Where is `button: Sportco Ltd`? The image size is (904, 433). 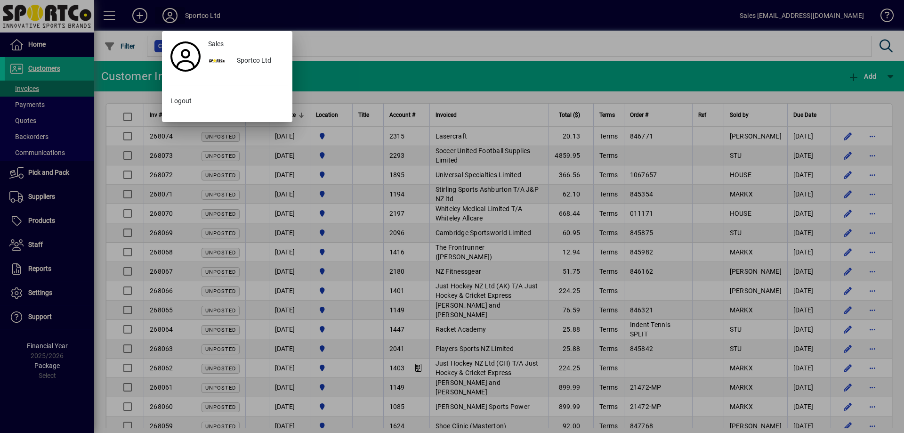 button: Sportco Ltd is located at coordinates (246, 61).